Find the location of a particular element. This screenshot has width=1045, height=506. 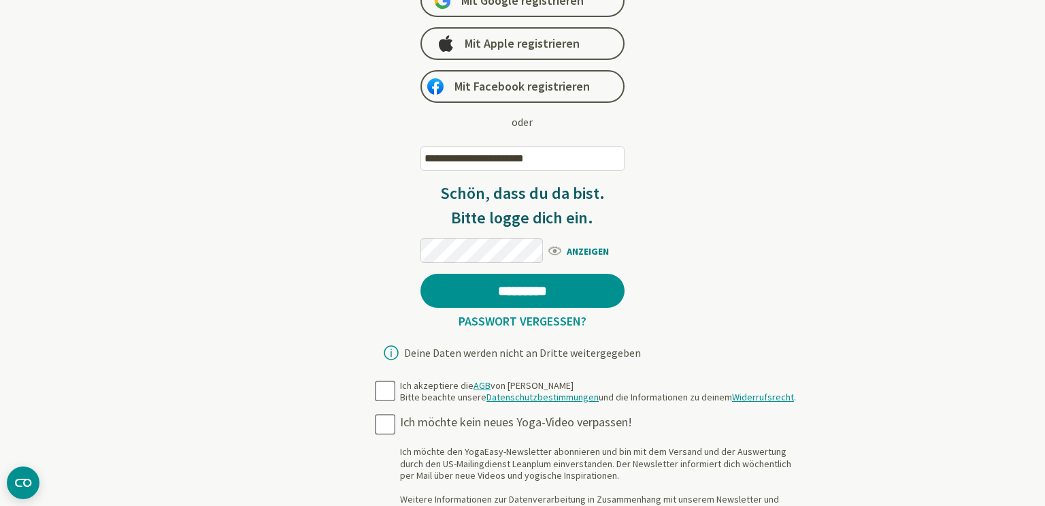

span: ANZEIGEN is located at coordinates (585, 250).